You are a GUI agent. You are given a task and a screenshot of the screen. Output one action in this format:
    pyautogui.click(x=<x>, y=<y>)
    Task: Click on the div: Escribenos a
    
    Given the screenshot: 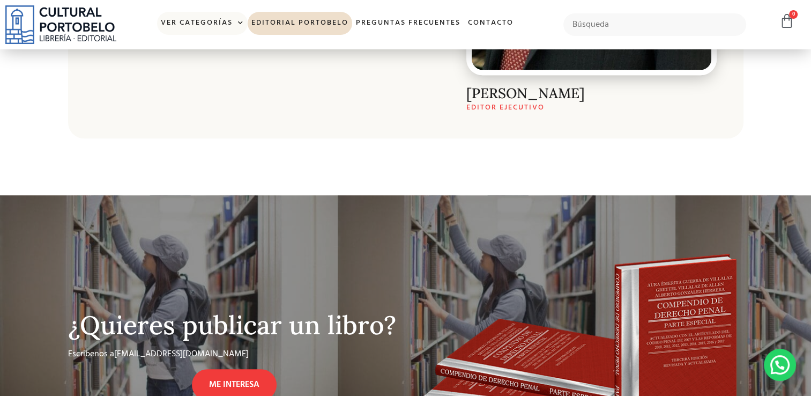 What is the action you would take?
    pyautogui.click(x=229, y=358)
    